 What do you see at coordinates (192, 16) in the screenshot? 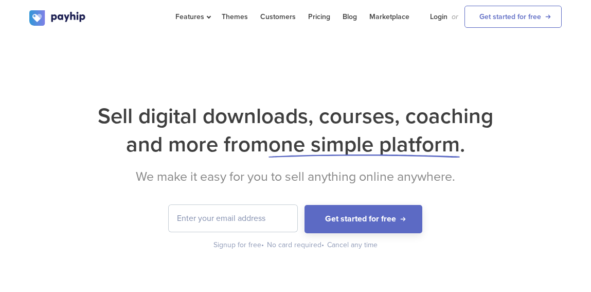
I see `span: Features` at bounding box center [192, 16].